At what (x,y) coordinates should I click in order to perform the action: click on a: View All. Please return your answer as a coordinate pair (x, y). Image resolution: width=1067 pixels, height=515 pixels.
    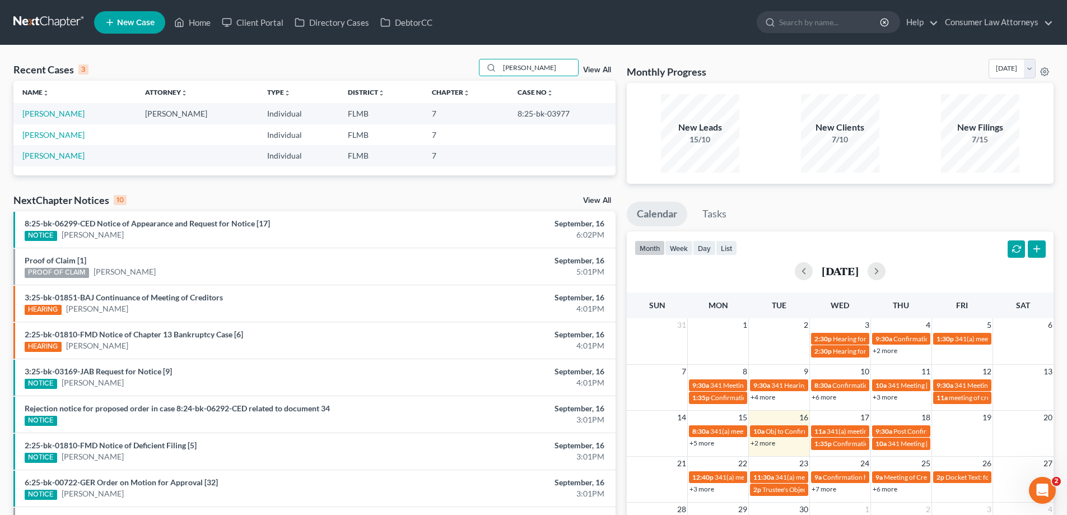
    Looking at the image, I should click on (597, 201).